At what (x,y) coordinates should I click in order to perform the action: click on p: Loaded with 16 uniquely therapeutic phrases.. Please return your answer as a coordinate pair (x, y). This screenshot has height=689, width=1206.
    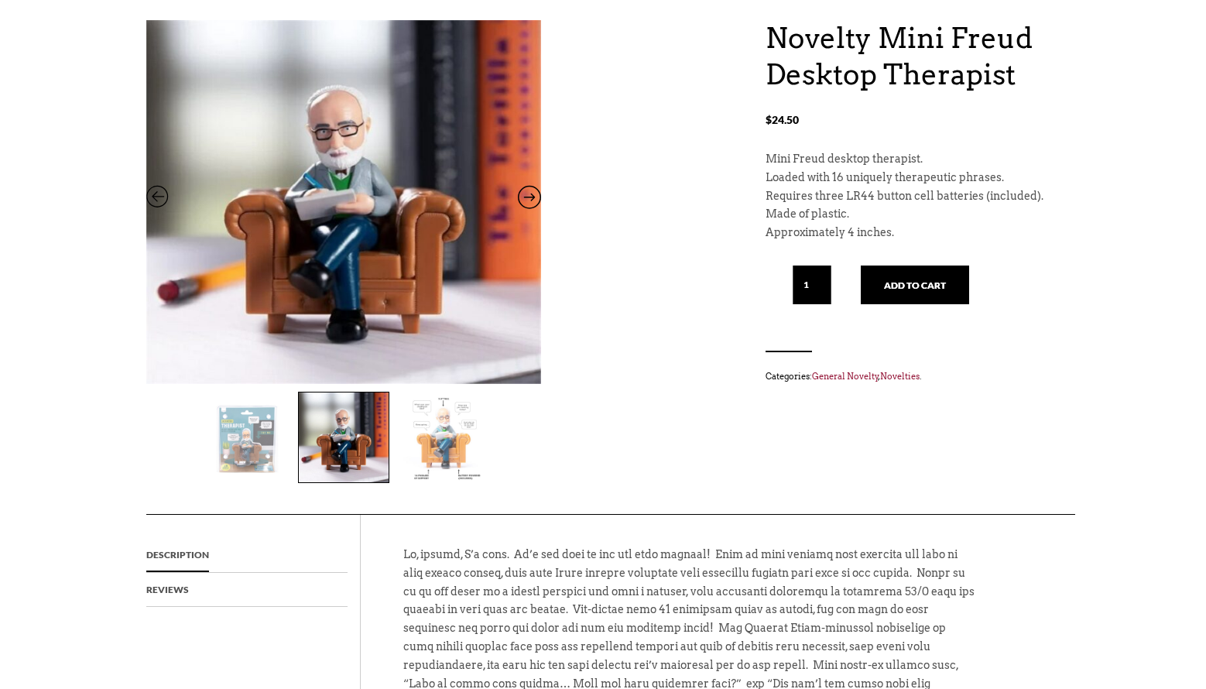
    Looking at the image, I should click on (913, 178).